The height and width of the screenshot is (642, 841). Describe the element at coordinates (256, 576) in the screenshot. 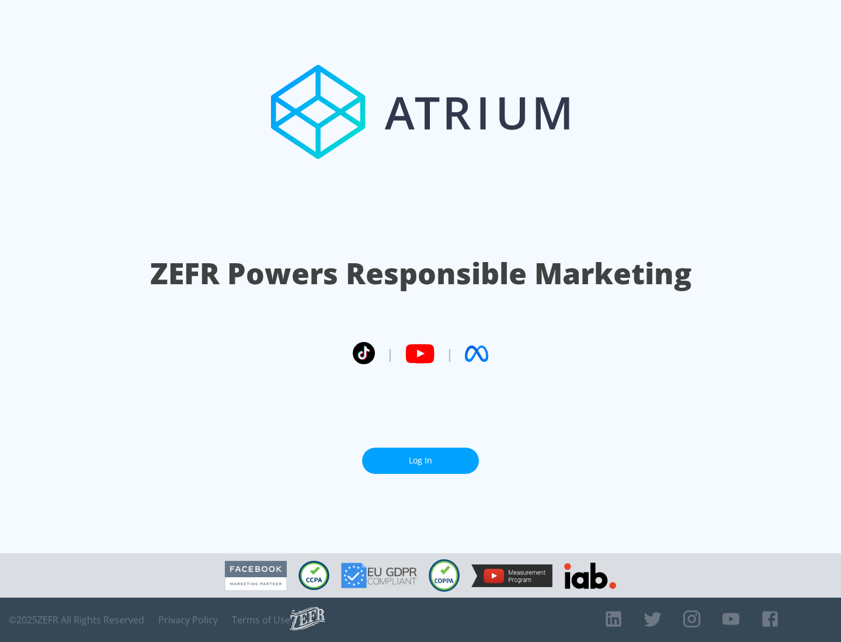

I see `img: Facebook Marketing Partner` at that location.